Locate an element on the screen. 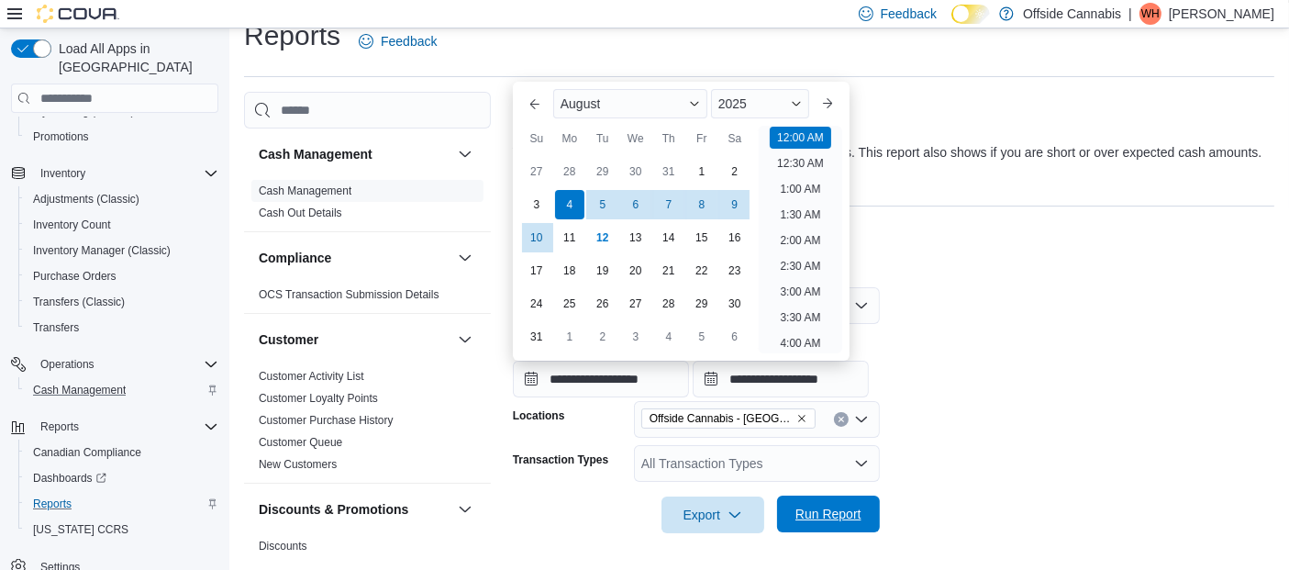  div: Su is located at coordinates (537, 139).